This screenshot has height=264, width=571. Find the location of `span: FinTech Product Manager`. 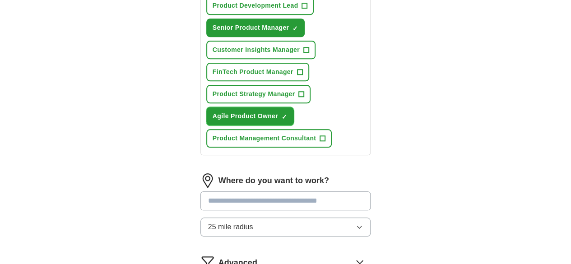

span: FinTech Product Manager is located at coordinates (253, 72).